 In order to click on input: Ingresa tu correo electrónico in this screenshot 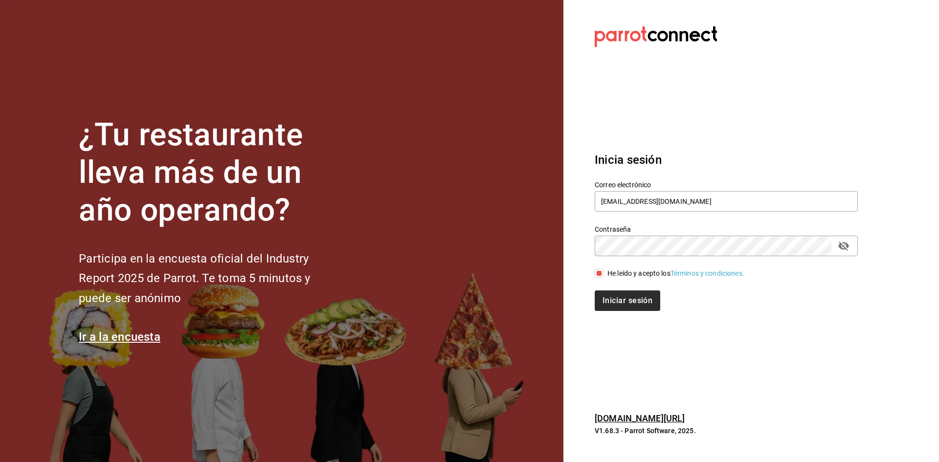, I will do `click(726, 201)`.